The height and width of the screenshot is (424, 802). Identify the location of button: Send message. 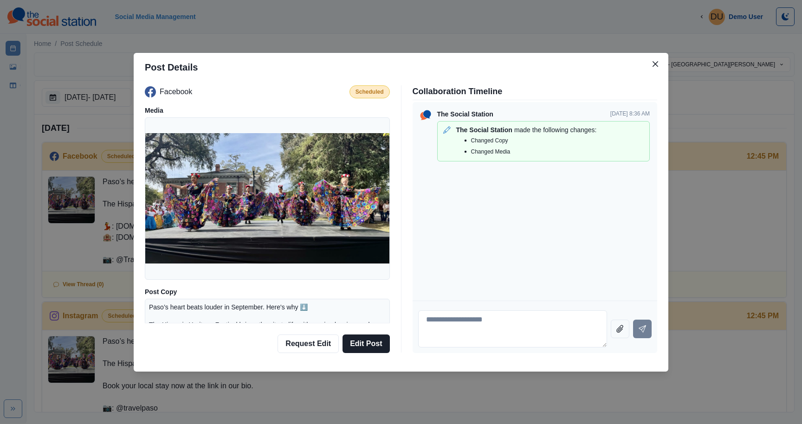
(642, 329).